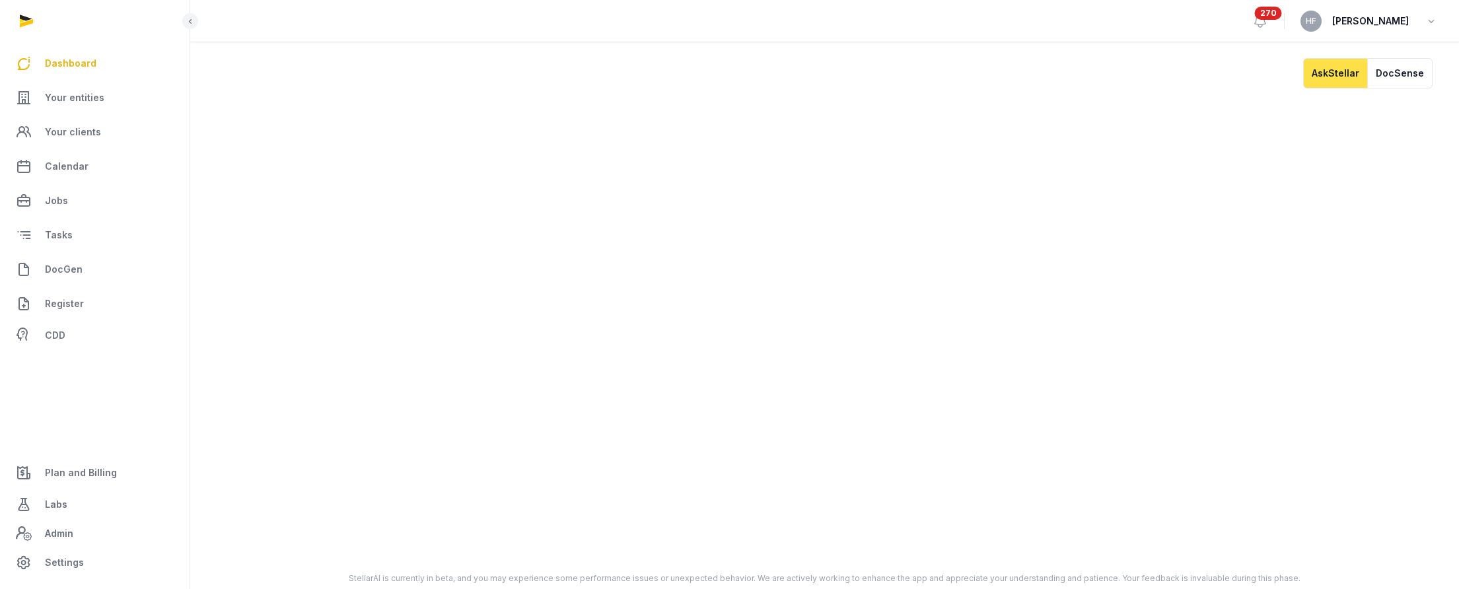 The width and height of the screenshot is (1459, 589). I want to click on button: DocSense, so click(1400, 73).